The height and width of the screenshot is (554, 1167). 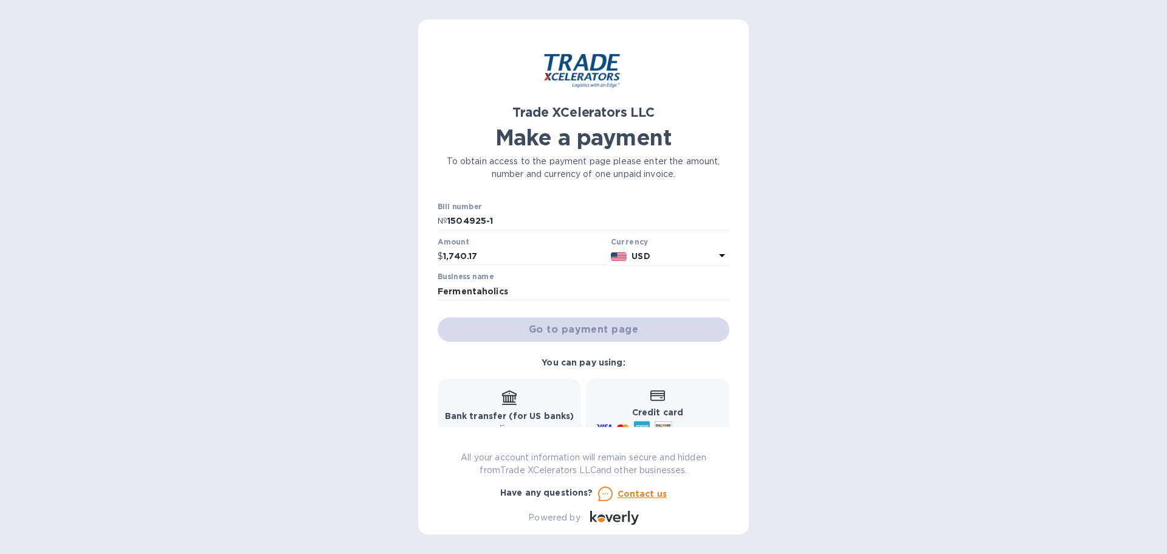 What do you see at coordinates (466, 277) in the screenshot?
I see `label: Business name` at bounding box center [466, 277].